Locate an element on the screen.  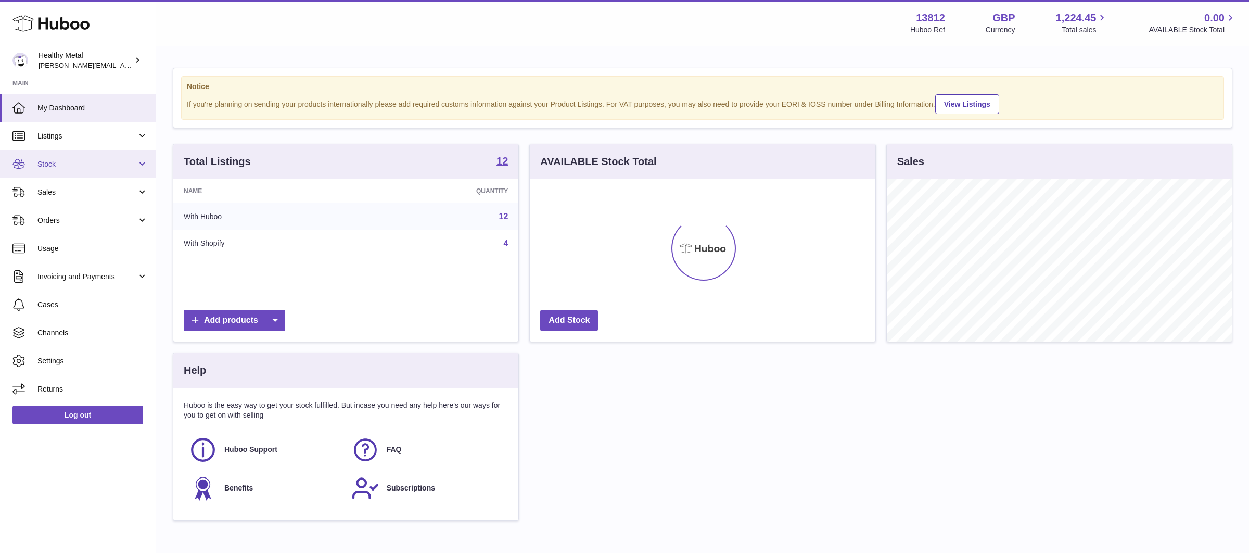
img: jose@healthy-metal.com is located at coordinates (20, 60).